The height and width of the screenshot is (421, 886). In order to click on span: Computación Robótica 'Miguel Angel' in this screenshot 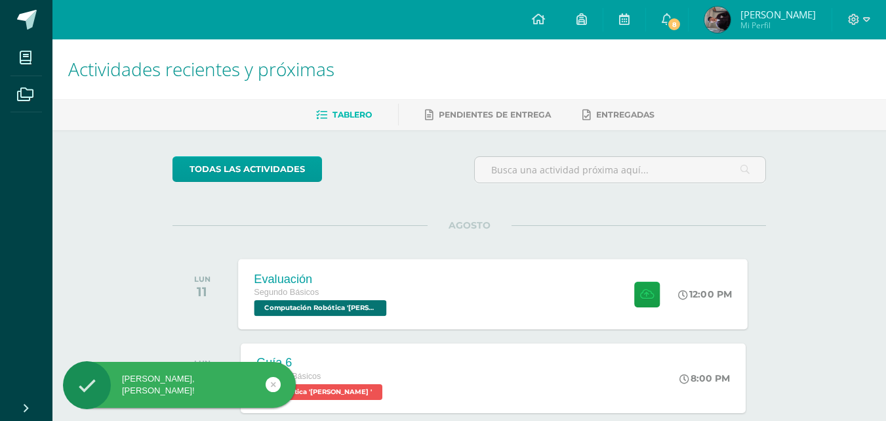, I will do `click(321, 308)`.